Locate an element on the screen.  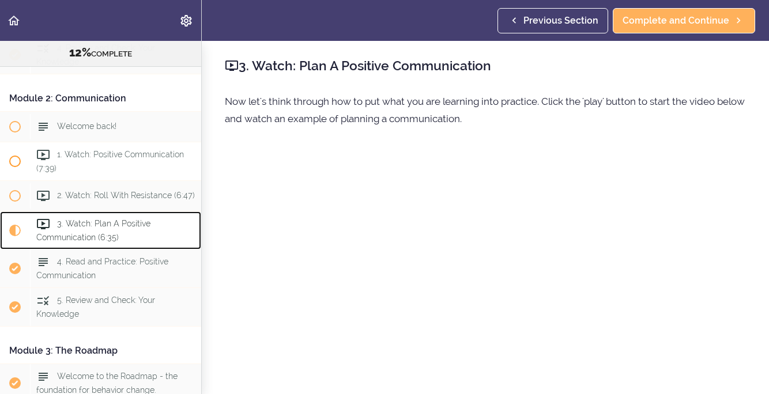
svg: Back to course curriculum is located at coordinates (14, 21).